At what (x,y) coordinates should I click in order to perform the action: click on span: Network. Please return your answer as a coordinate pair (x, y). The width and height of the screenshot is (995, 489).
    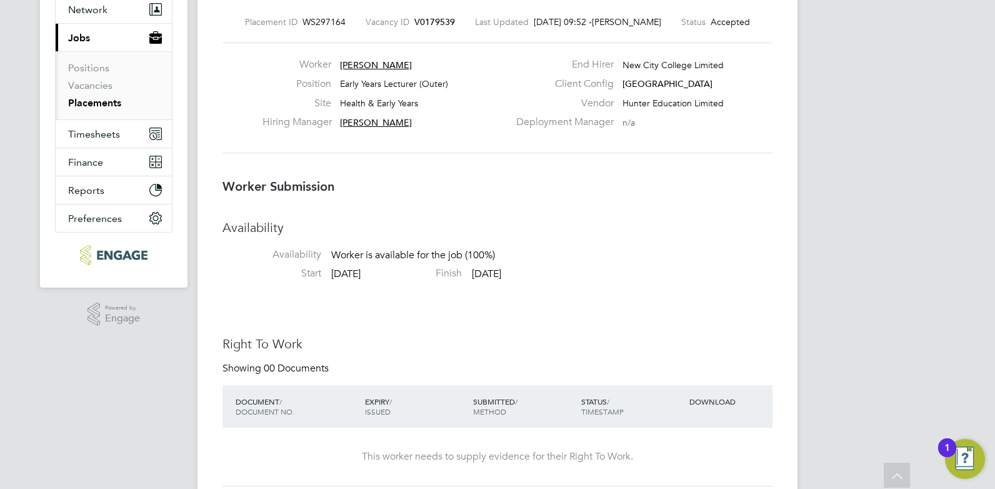
    Looking at the image, I should click on (88, 9).